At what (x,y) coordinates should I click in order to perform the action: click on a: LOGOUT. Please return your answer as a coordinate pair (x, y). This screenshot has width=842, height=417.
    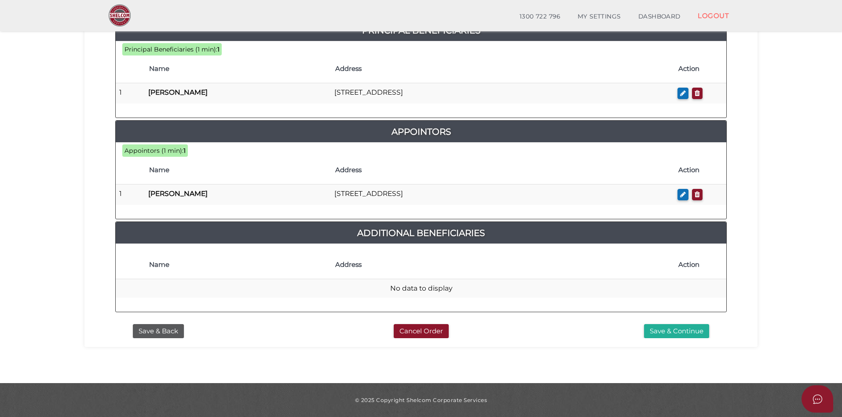
    Looking at the image, I should click on (713, 15).